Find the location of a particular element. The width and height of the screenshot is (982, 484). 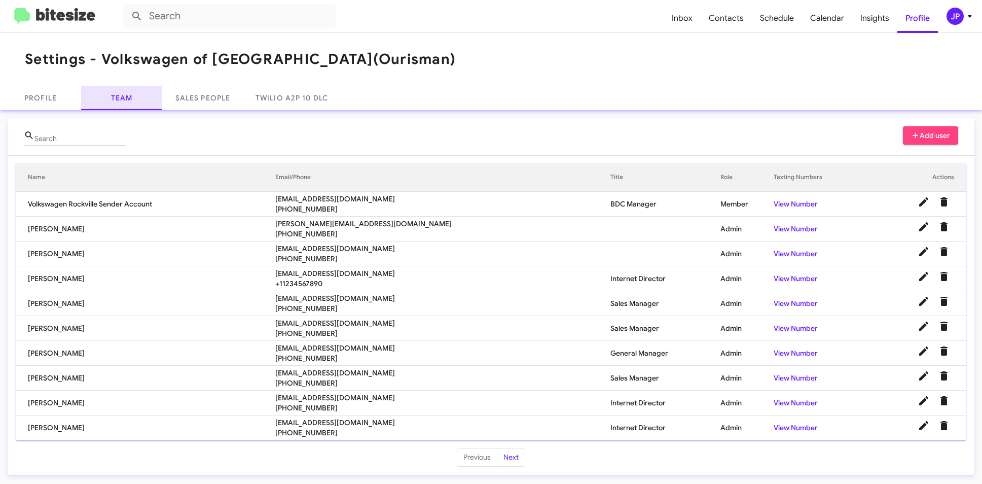

span: (Ourisman) is located at coordinates (415, 59).